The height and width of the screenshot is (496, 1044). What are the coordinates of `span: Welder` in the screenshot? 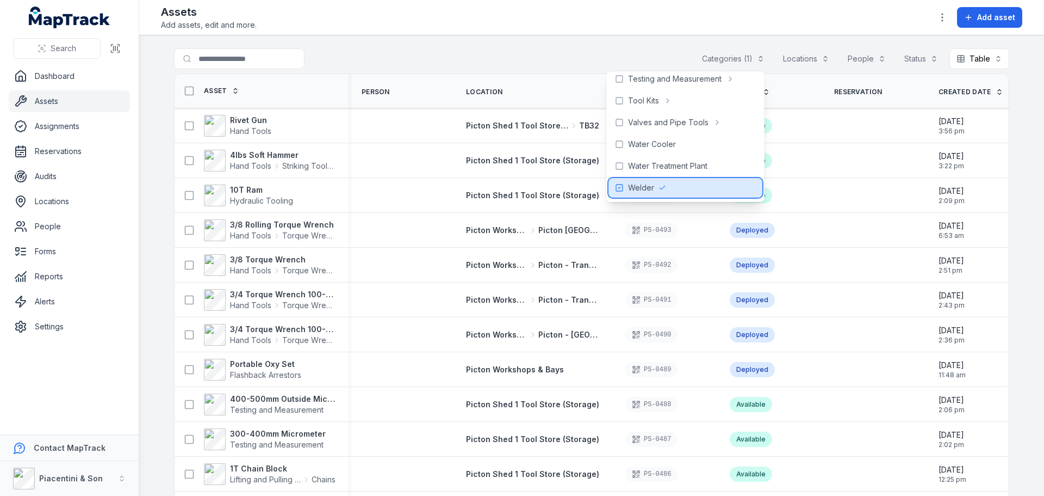 It's located at (641, 188).